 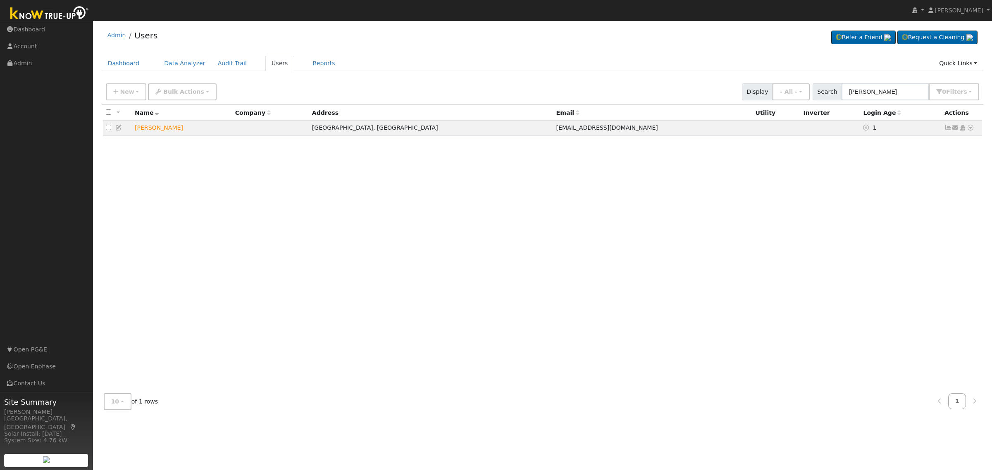 I want to click on a: Reports, so click(x=324, y=63).